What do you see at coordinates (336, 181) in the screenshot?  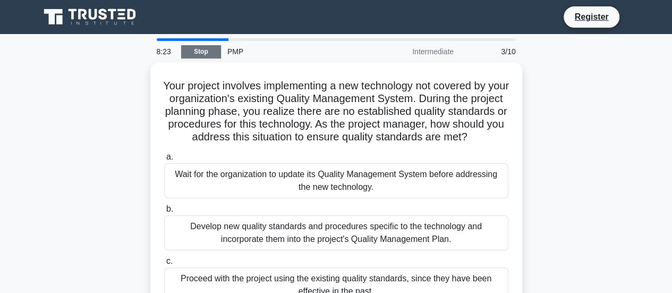 I see `div: Wait for the organization to update its Quality Management System before addressing the new techn...` at bounding box center [336, 181].